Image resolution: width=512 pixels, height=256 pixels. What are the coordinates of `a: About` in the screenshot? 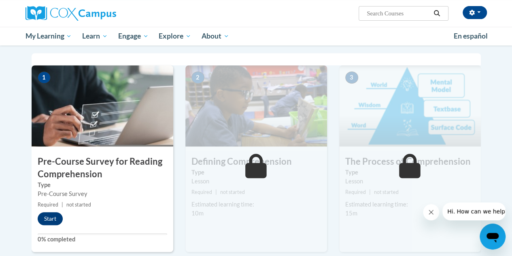 It's located at (215, 36).